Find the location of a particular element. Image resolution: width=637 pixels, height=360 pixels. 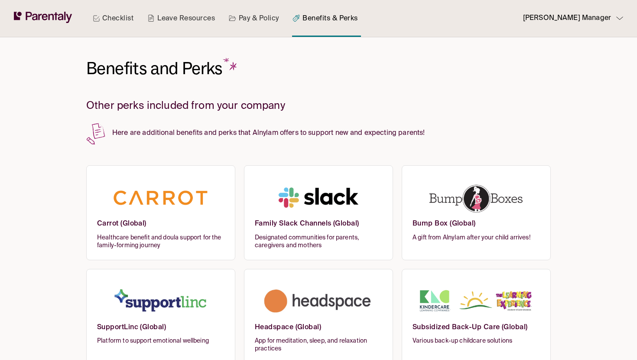

a: Family Slack Channels (Global)Designated communities for parents, caregivers and mothers is located at coordinates (319, 212).